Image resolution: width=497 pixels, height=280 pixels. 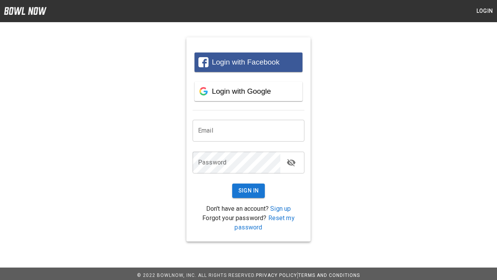 I want to click on button: Login with Facebook, so click(x=249, y=62).